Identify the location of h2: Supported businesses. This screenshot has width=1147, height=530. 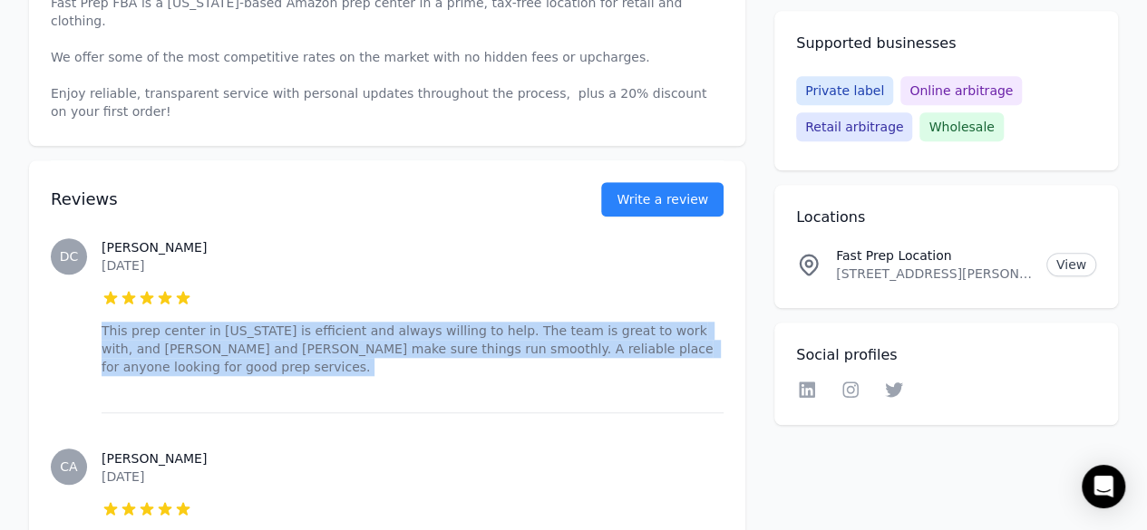
(946, 44).